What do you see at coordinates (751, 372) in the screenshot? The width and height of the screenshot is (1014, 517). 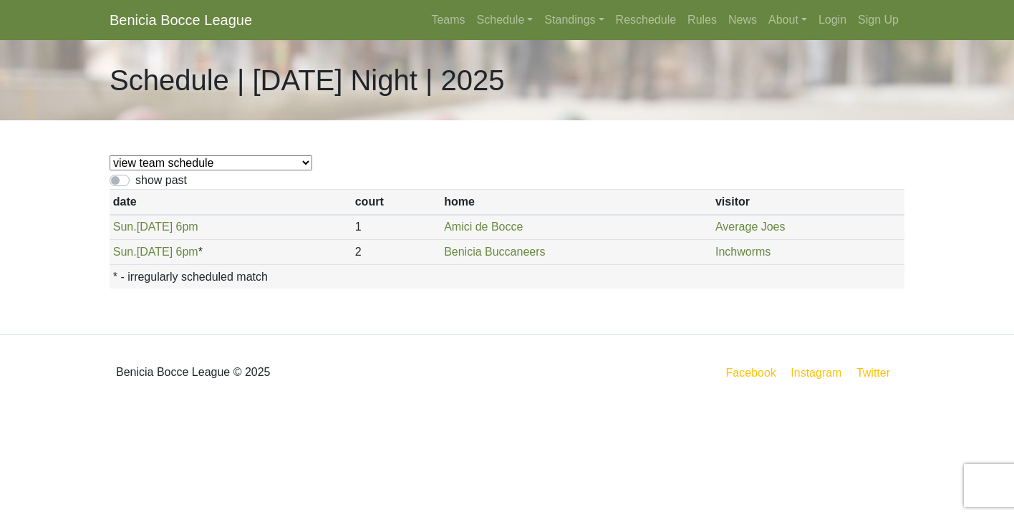 I see `a: Facebook` at bounding box center [751, 372].